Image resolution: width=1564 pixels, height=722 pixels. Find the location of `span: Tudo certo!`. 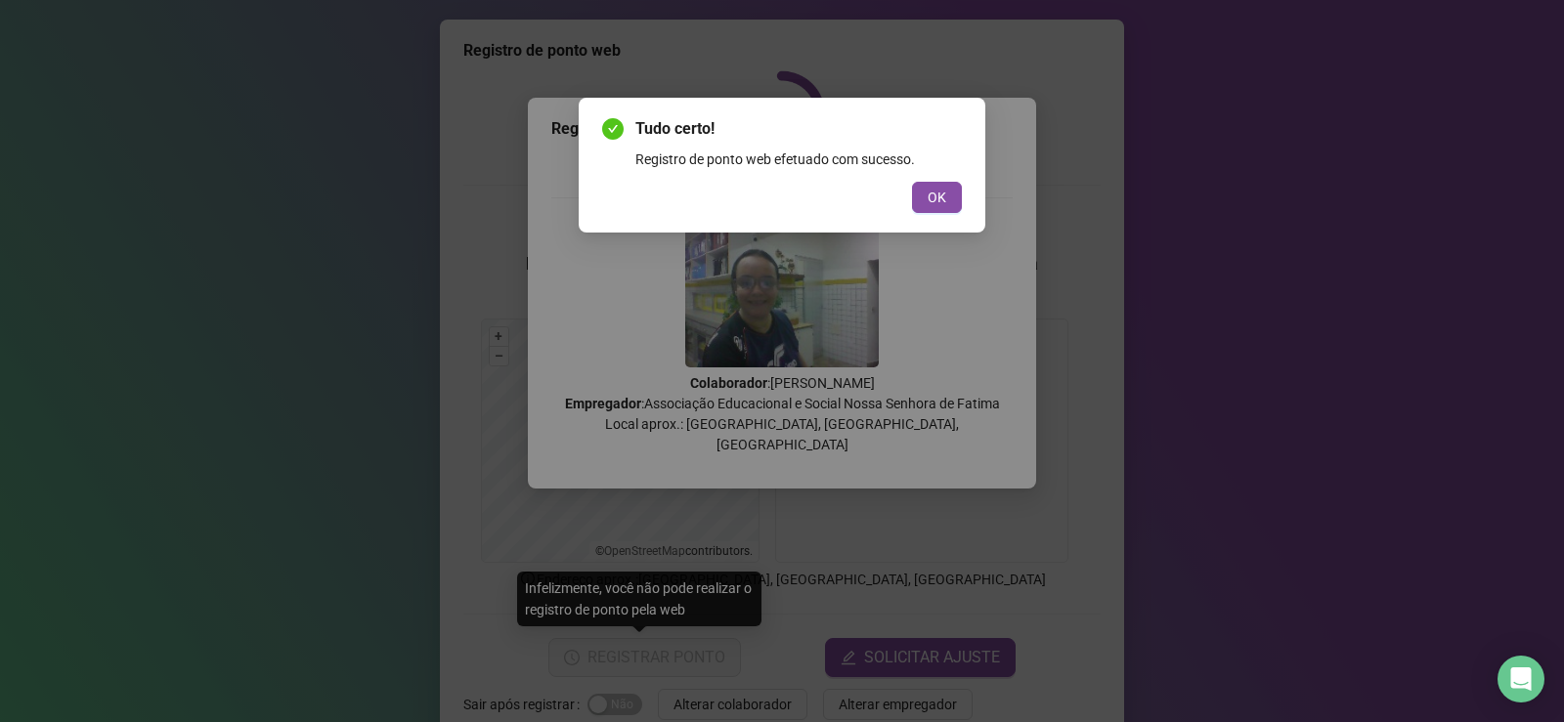

span: Tudo certo! is located at coordinates (799, 129).